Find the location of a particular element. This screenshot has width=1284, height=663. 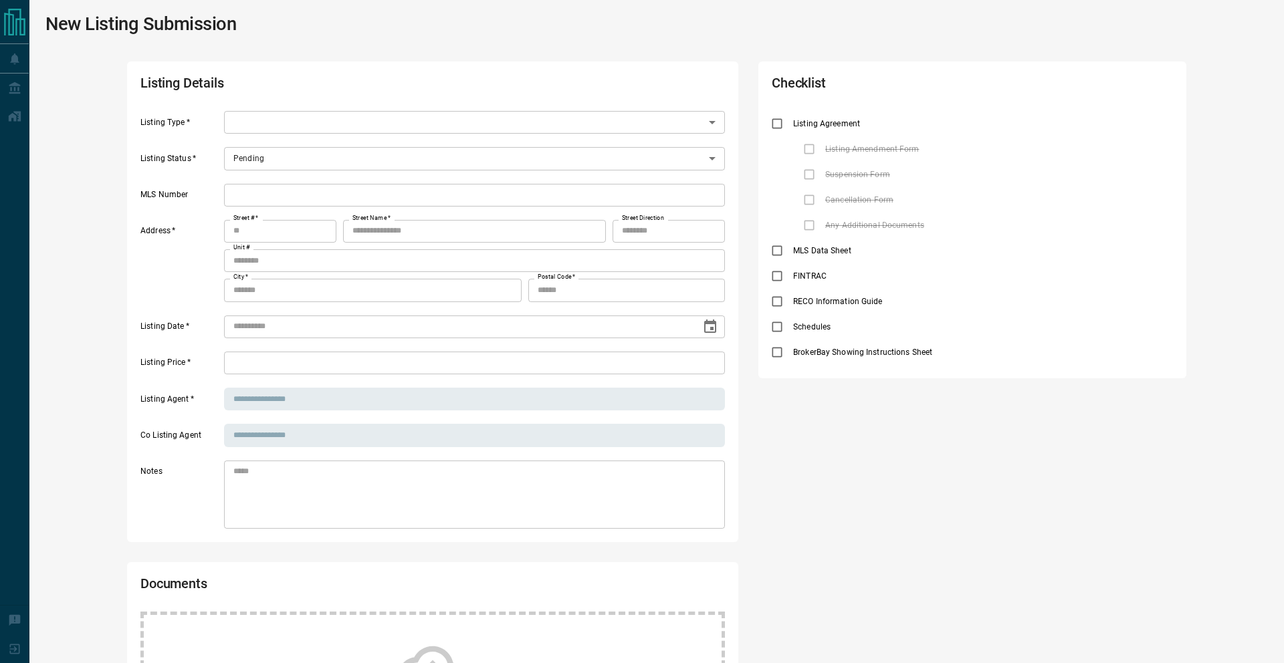

span: Listing Amendment Form is located at coordinates (872, 149).